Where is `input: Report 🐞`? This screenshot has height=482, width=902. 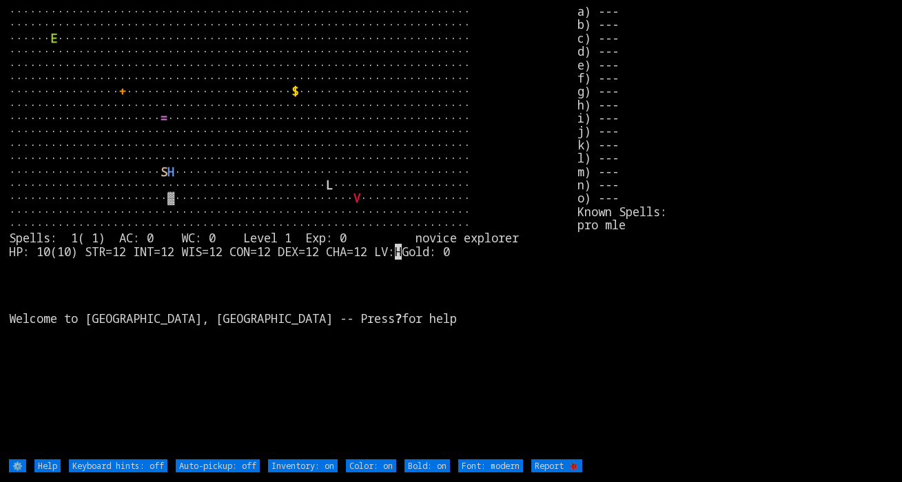 input: Report 🐞 is located at coordinates (557, 466).